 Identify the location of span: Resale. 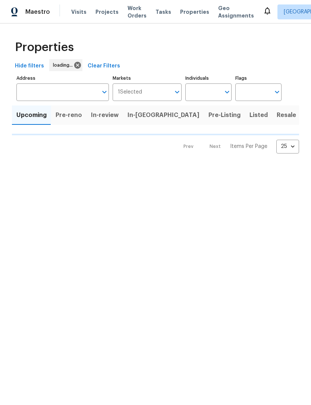
(286, 115).